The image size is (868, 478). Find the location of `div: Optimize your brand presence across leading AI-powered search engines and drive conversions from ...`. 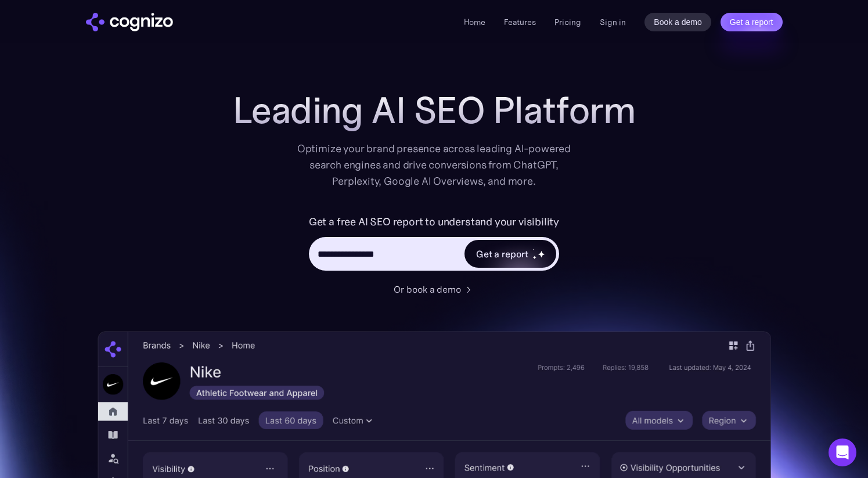

div: Optimize your brand presence across leading AI-powered search engines and drive conversions from ... is located at coordinates (434, 165).